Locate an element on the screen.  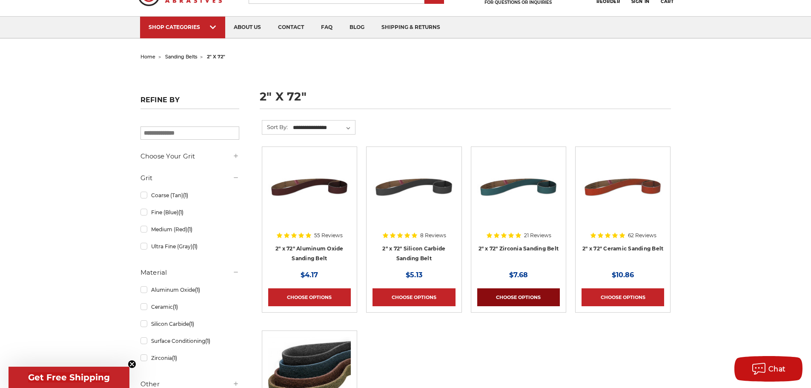
a: faq is located at coordinates (326, 27).